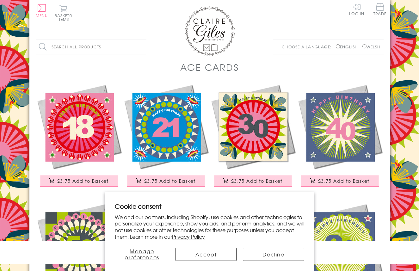 The width and height of the screenshot is (419, 271). What do you see at coordinates (340, 138) in the screenshot?
I see `a: Birthday Card, Age 40 - Starburst, Happy 40th Birthday, Embellished with pompoms £3.75 Add to Basket` at bounding box center [340, 138].